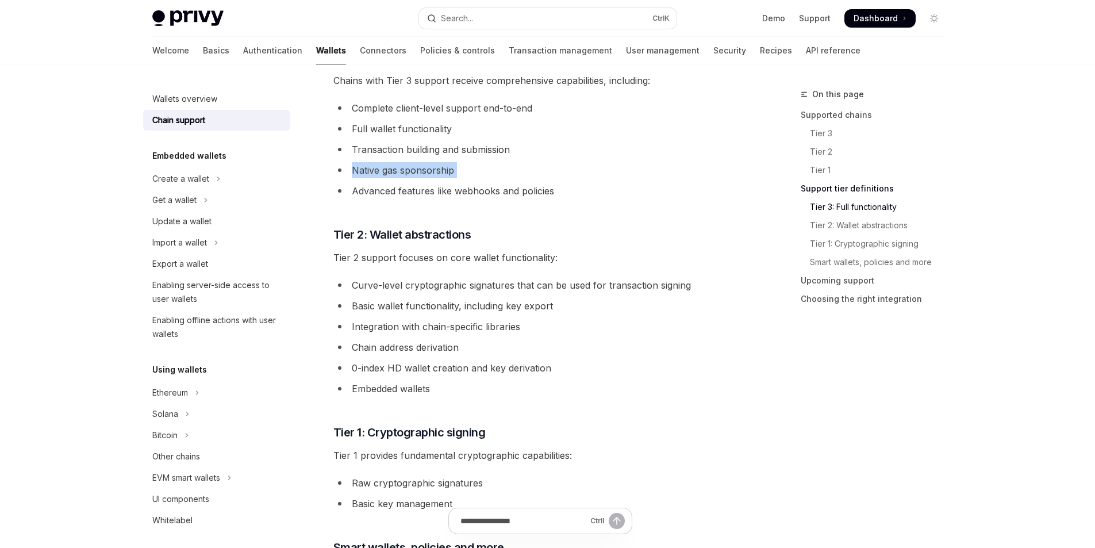 This screenshot has height=548, width=1095. Describe the element at coordinates (541, 327) in the screenshot. I see `li: Integration with chain-specific libraries` at that location.